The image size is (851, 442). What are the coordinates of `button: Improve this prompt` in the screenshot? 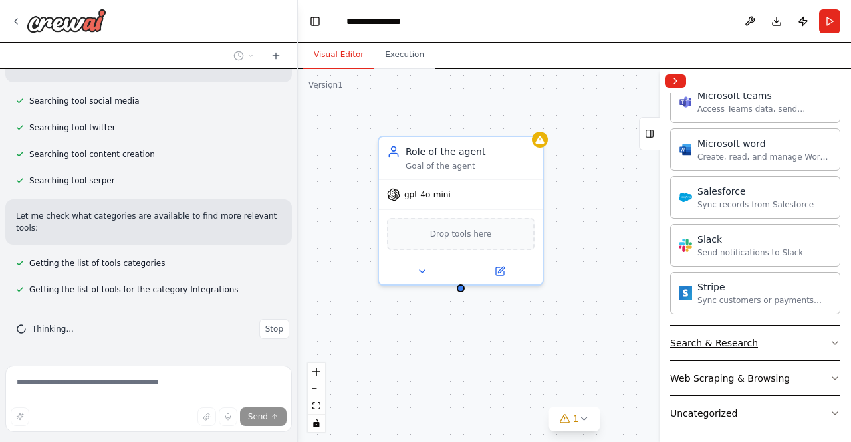 It's located at (20, 417).